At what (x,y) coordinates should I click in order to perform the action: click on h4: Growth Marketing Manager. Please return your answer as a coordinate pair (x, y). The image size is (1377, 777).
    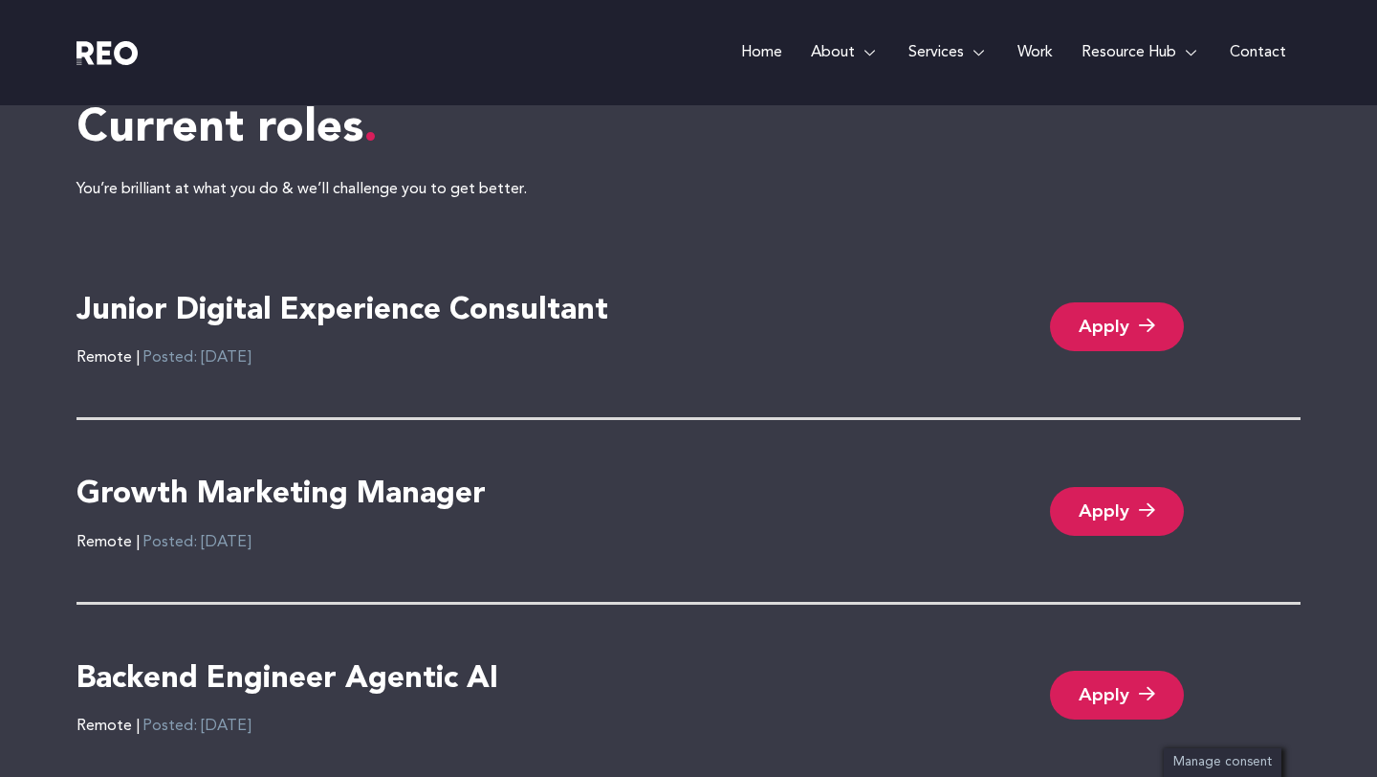
    Looking at the image, I should click on (281, 495).